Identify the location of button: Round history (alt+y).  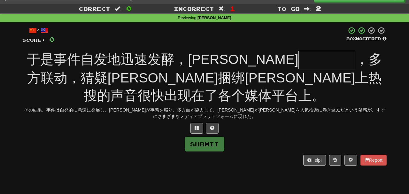
(335, 160).